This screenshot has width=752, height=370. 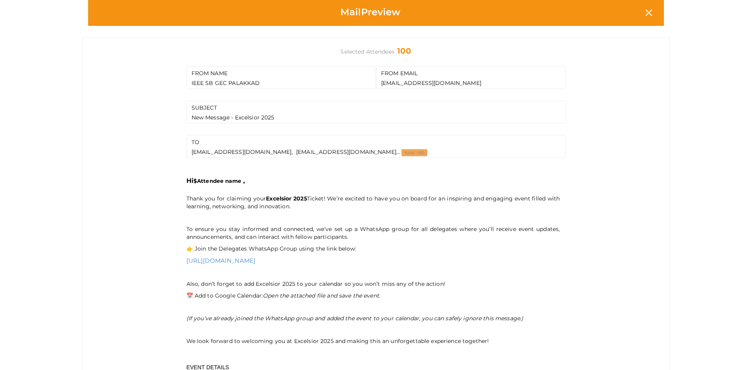 What do you see at coordinates (375, 51) in the screenshot?
I see `label: Selected Attendees :` at bounding box center [375, 51].